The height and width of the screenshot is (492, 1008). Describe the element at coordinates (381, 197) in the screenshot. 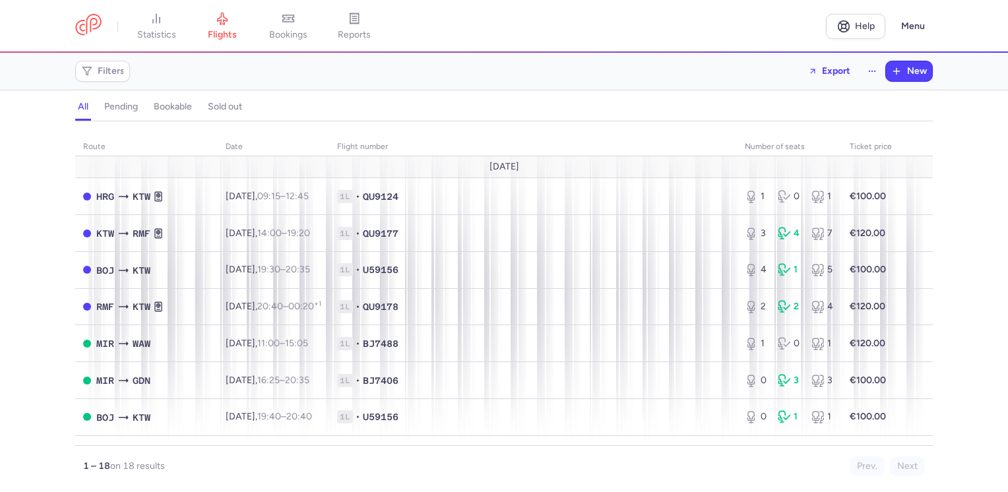

I see `span: QU9124` at that location.